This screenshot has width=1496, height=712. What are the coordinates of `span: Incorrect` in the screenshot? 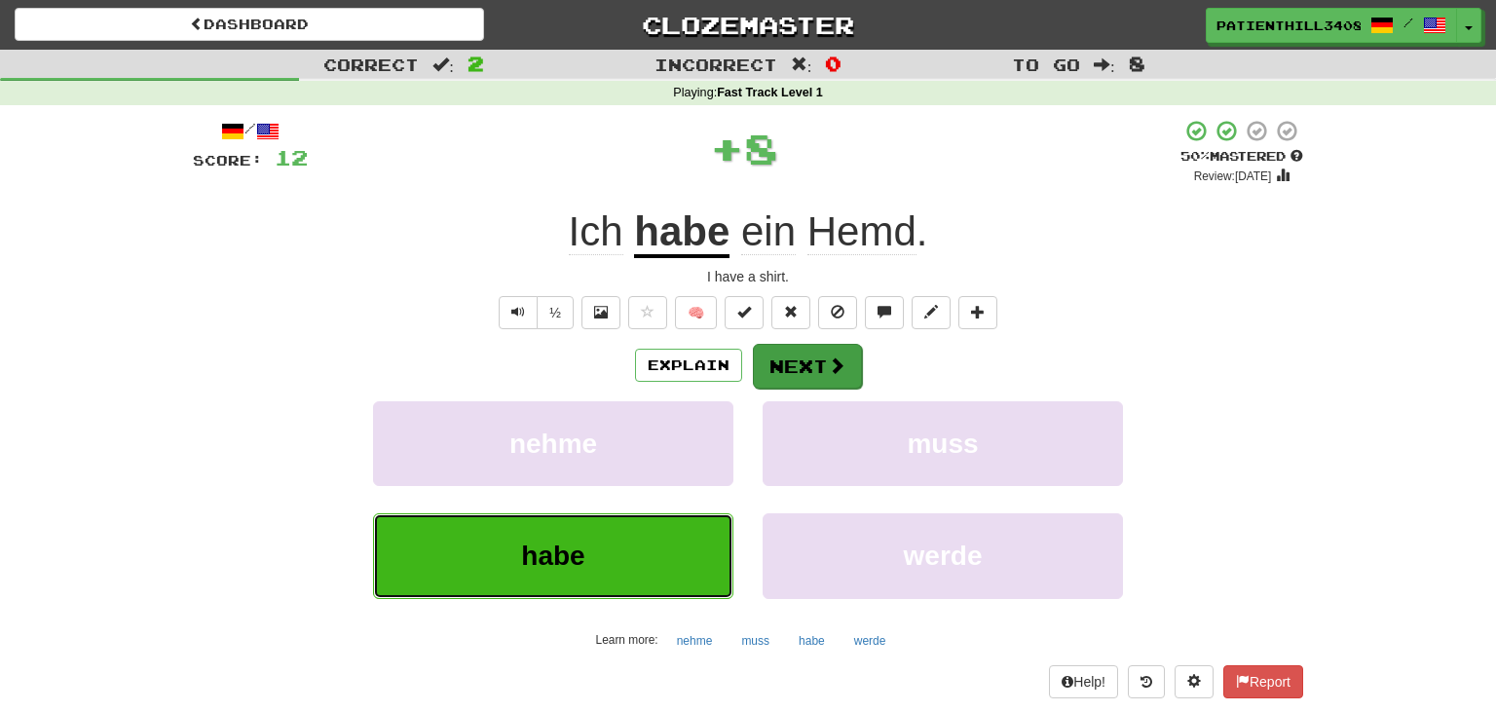 It's located at (716, 64).